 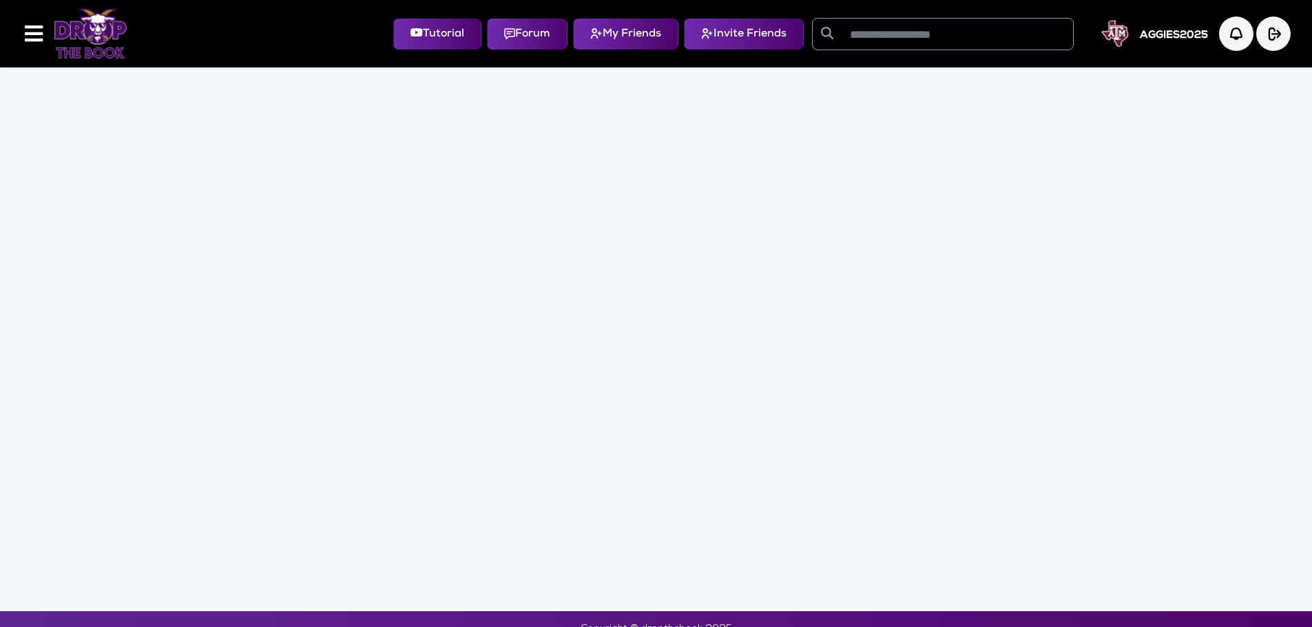 I want to click on img: User, so click(x=1115, y=34).